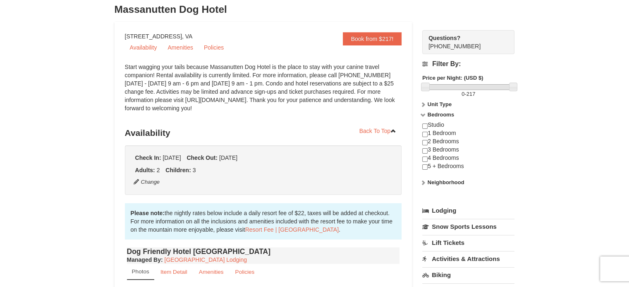  What do you see at coordinates (439, 104) in the screenshot?
I see `strong: Unit Type` at bounding box center [439, 104].